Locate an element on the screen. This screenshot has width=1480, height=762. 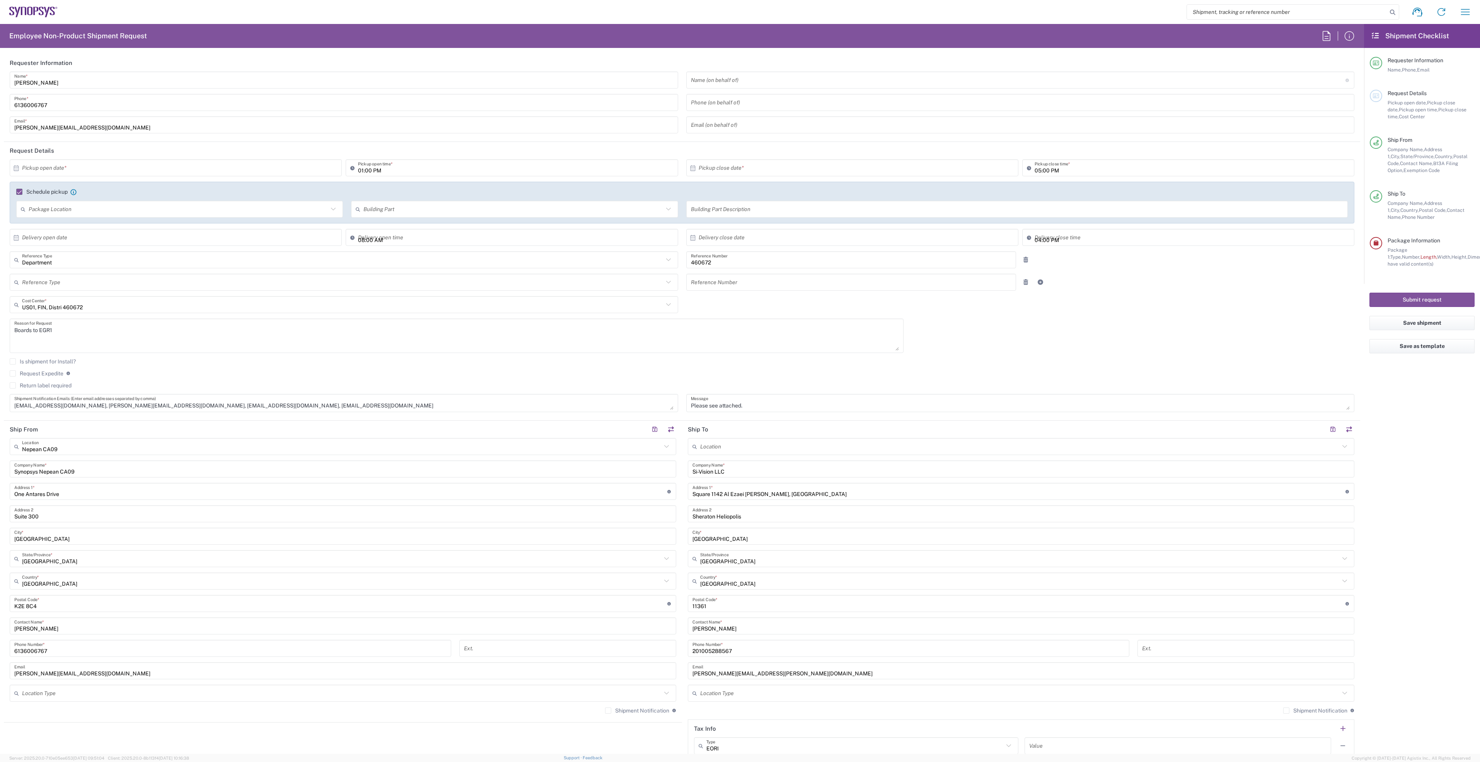
span: Phone, is located at coordinates (1409, 70).